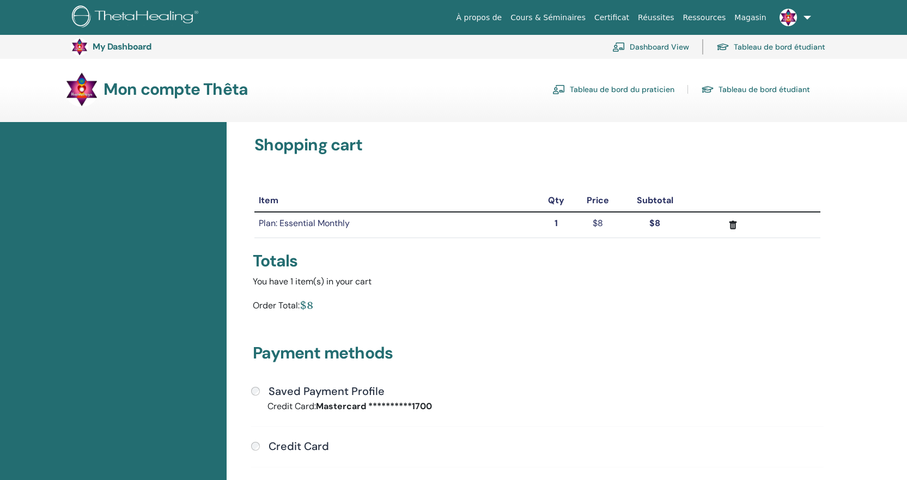  What do you see at coordinates (650, 47) in the screenshot?
I see `a: Dashboard View` at bounding box center [650, 47].